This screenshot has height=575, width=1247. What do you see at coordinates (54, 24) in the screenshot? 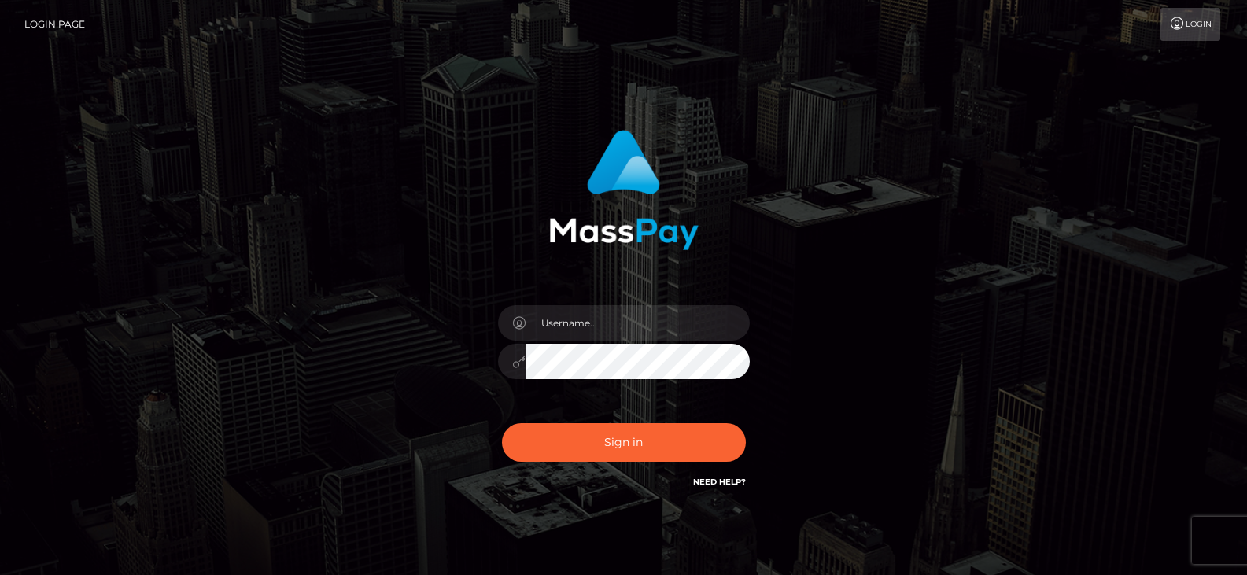
I see `a: Login Page` at bounding box center [54, 24].